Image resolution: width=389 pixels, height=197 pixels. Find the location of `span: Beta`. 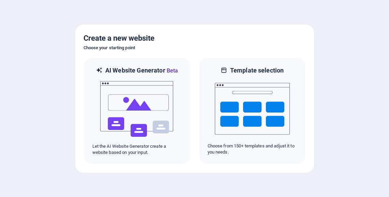

span: Beta is located at coordinates (172, 70).